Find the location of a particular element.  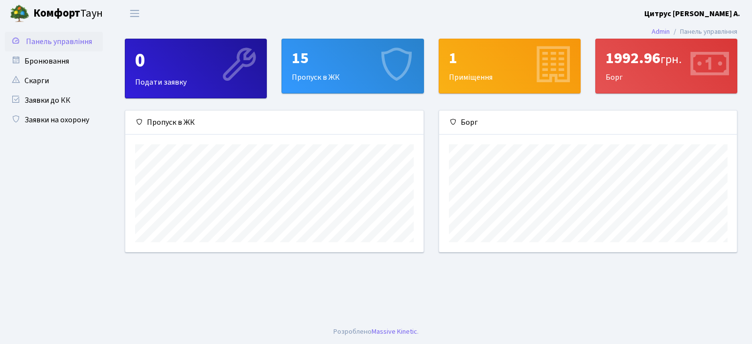

a: Бронювання is located at coordinates (54, 61).